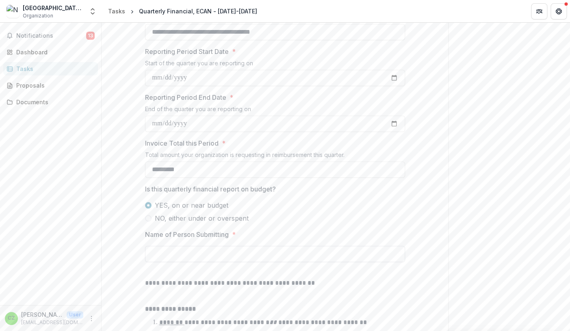  I want to click on p: Reporting Period End Date, so click(186, 97).